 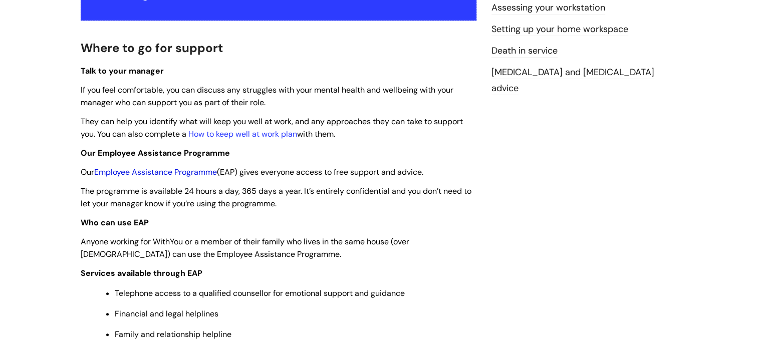 What do you see at coordinates (141, 273) in the screenshot?
I see `strong: Services available through EAP` at bounding box center [141, 273].